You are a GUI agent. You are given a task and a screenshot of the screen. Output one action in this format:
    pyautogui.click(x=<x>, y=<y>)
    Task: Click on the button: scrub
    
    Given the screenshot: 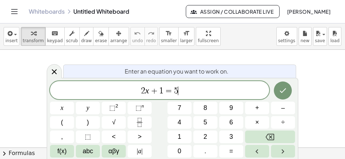 What is the action you would take?
    pyautogui.click(x=72, y=36)
    